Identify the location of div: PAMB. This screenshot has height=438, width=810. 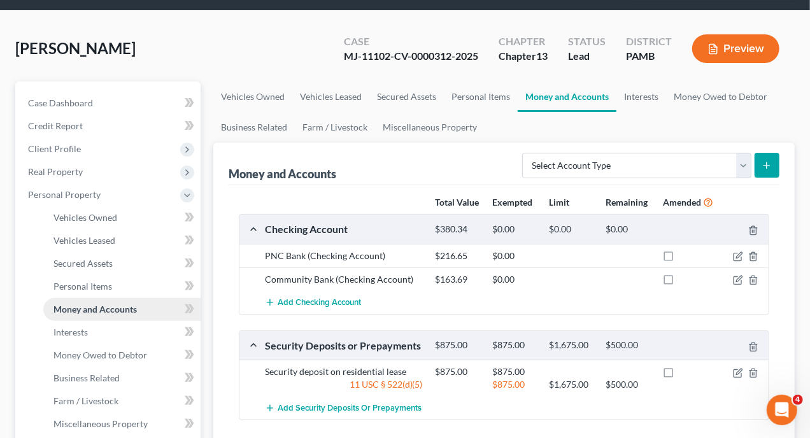
(649, 56).